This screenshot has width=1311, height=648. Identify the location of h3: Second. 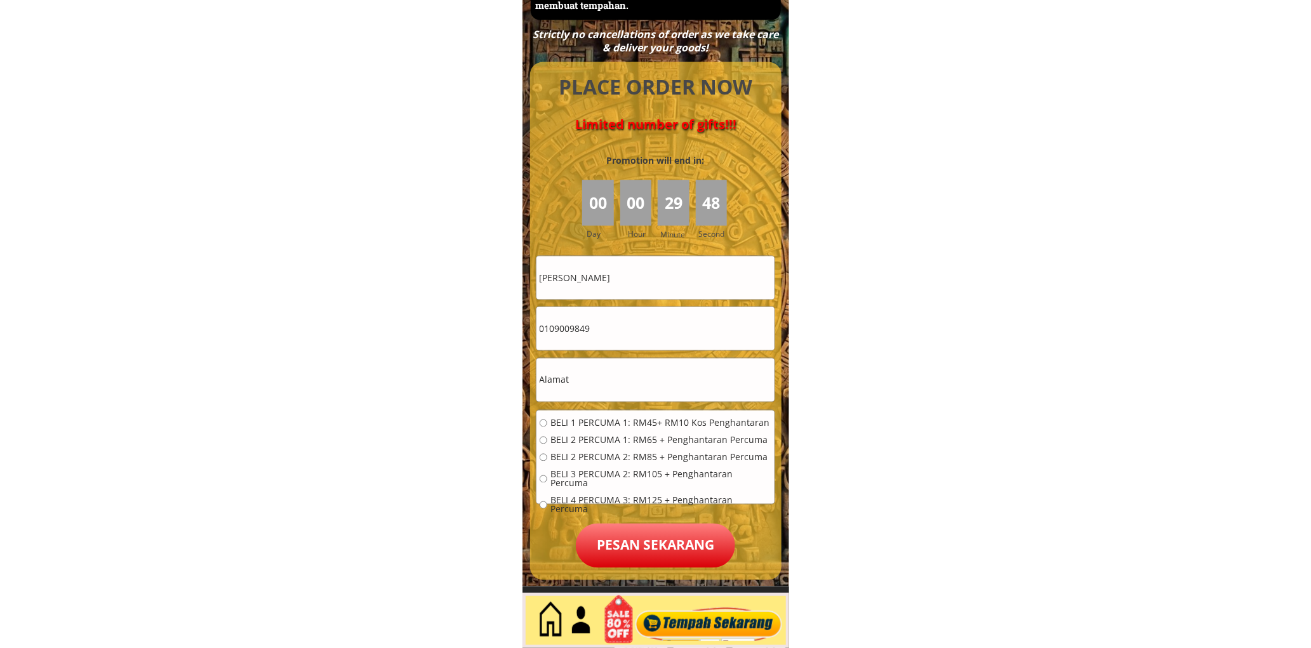
(714, 234).